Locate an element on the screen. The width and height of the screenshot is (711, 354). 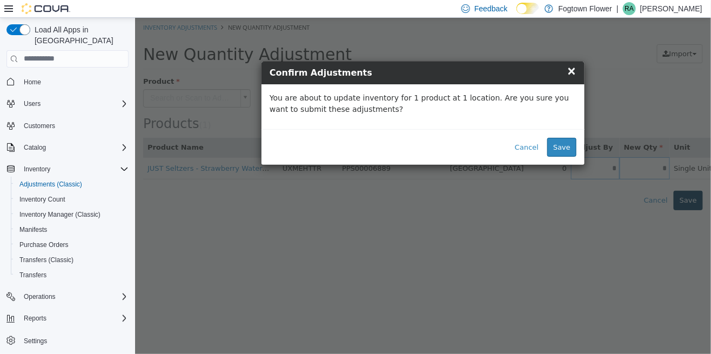
a: Adjustments (Classic) is located at coordinates (51, 184).